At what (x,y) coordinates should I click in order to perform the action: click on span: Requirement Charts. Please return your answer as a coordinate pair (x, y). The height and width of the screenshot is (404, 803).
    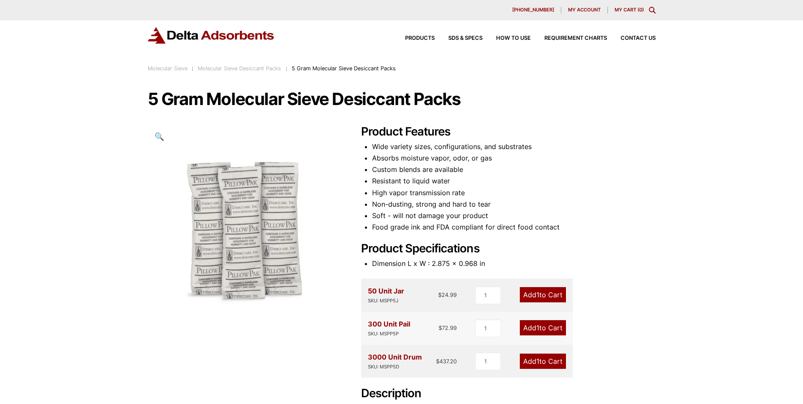
    Looking at the image, I should click on (576, 38).